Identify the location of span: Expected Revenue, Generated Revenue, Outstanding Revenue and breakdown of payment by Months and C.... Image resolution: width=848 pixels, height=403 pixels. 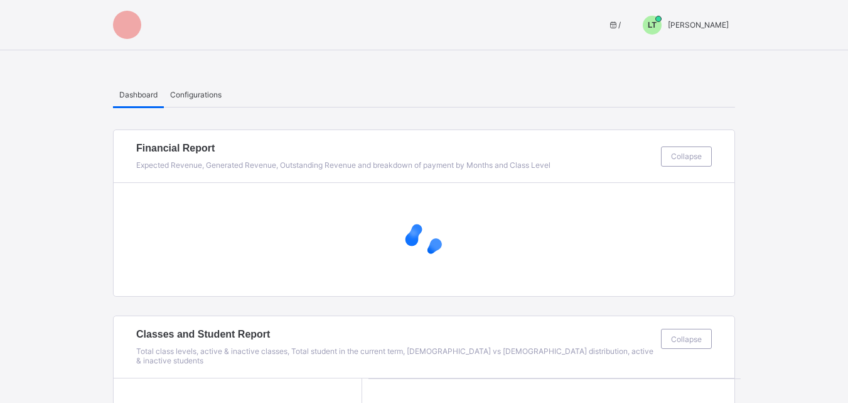
(344, 165).